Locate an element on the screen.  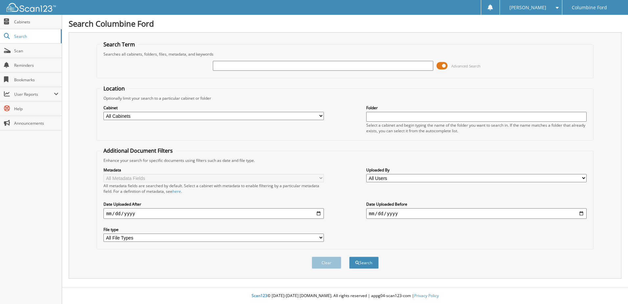
label: Uploaded By is located at coordinates (477, 170).